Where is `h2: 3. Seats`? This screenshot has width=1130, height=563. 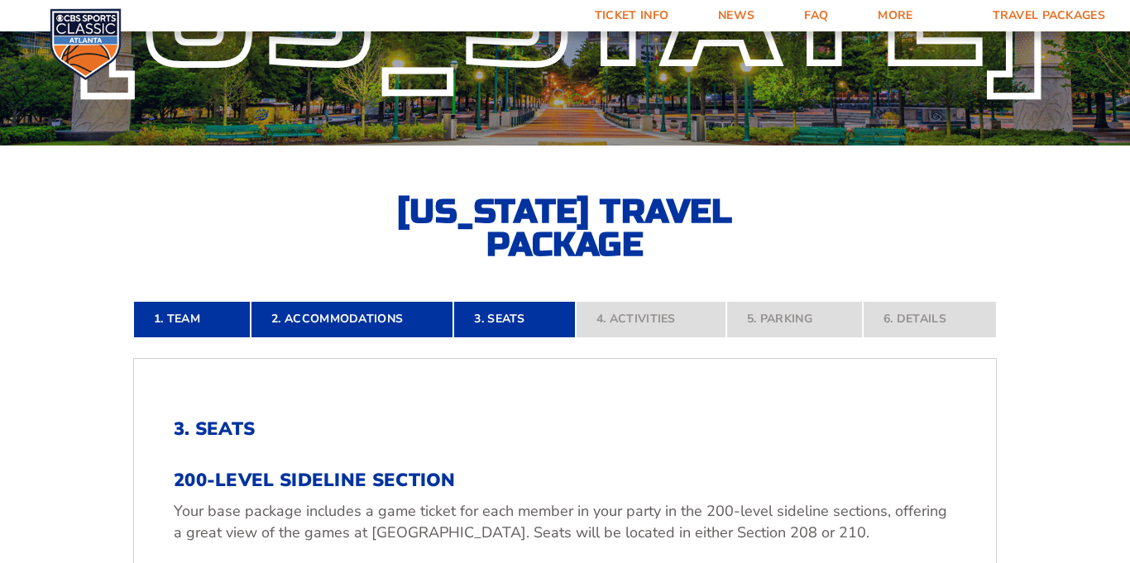 h2: 3. Seats is located at coordinates (565, 429).